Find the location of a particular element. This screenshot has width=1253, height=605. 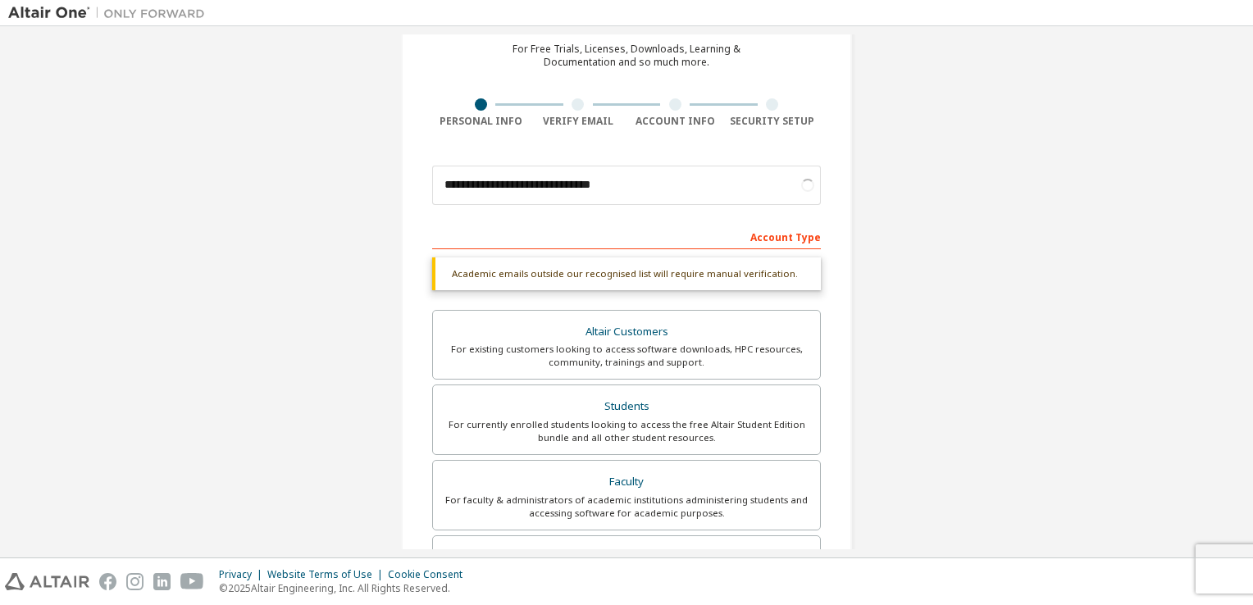

img: linkedin.svg is located at coordinates (161, 581).